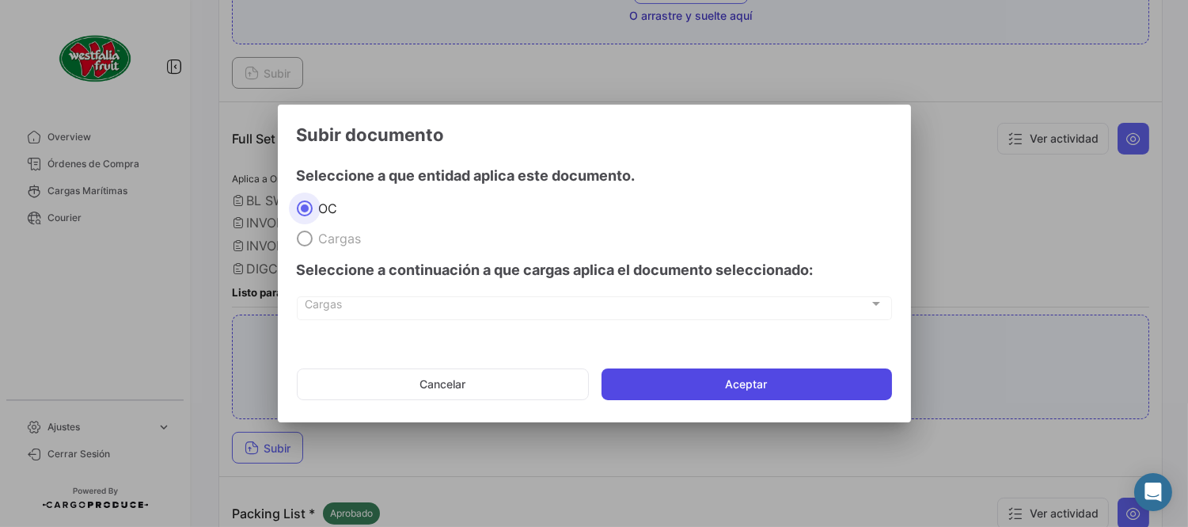  Describe the element at coordinates (443, 384) in the screenshot. I see `button: Cancelar` at that location.